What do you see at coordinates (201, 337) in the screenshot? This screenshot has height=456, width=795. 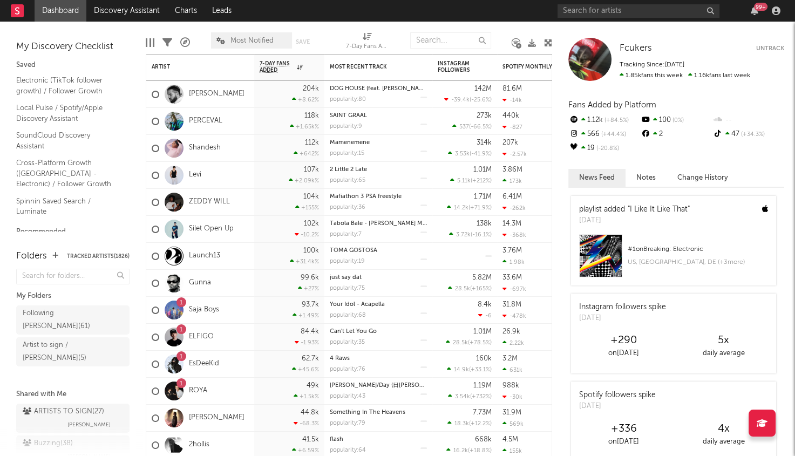 I see `a: ELFIGO` at bounding box center [201, 337].